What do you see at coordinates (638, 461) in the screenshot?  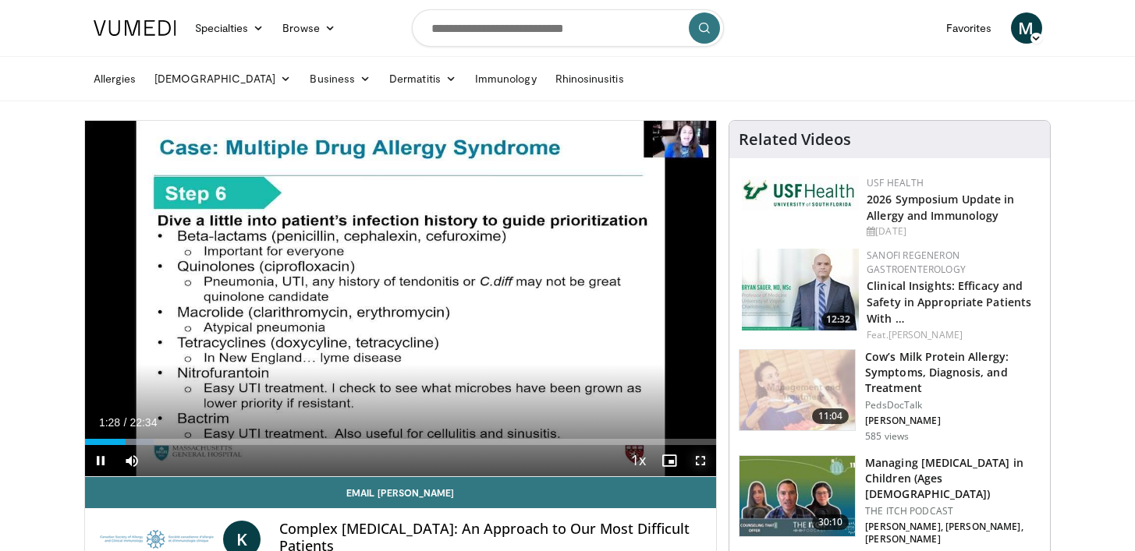 I see `button: Playback Rate` at bounding box center [638, 461].